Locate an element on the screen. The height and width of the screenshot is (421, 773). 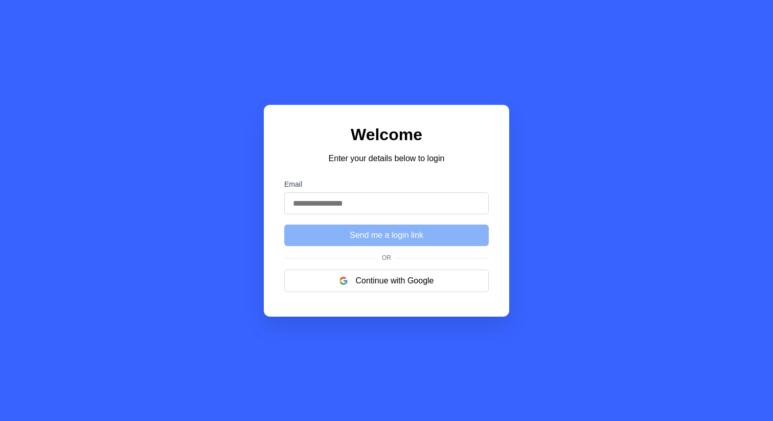
label: Email is located at coordinates (387, 184).